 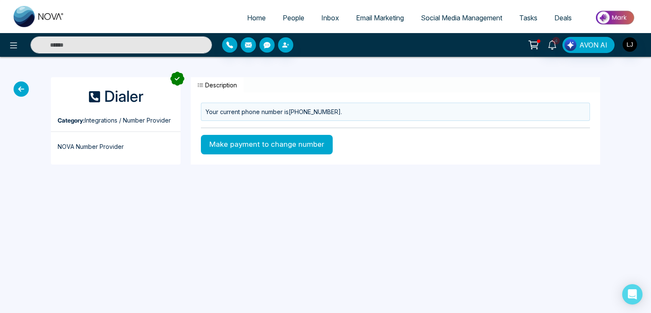 What do you see at coordinates (217, 85) in the screenshot?
I see `button: Description` at bounding box center [217, 85].